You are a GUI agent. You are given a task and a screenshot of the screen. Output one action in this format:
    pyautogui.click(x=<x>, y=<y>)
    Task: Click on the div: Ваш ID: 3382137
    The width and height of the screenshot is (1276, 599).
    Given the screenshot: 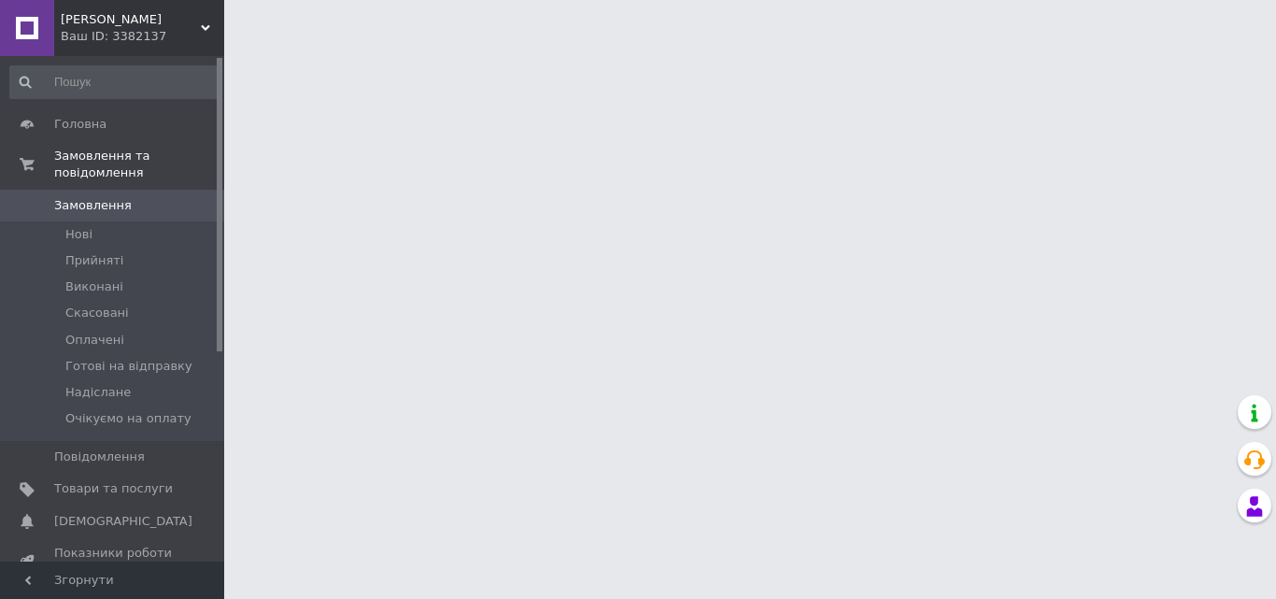 What is the action you would take?
    pyautogui.click(x=142, y=36)
    